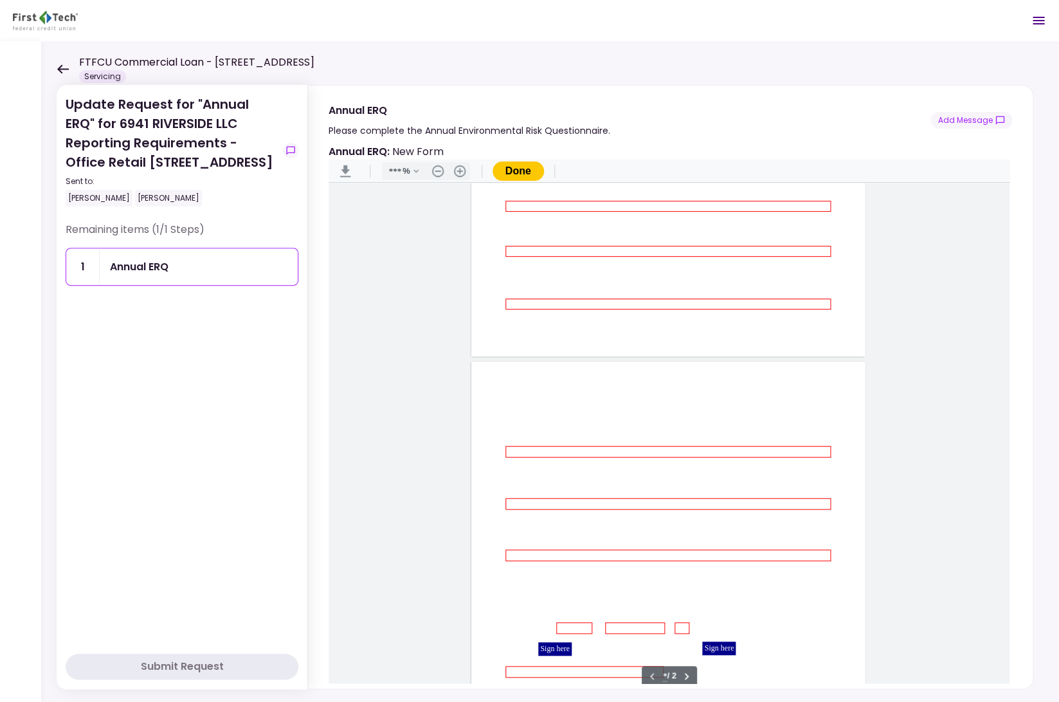 This screenshot has height=702, width=1059. Describe the element at coordinates (1039, 21) in the screenshot. I see `button: Open menu` at that location.